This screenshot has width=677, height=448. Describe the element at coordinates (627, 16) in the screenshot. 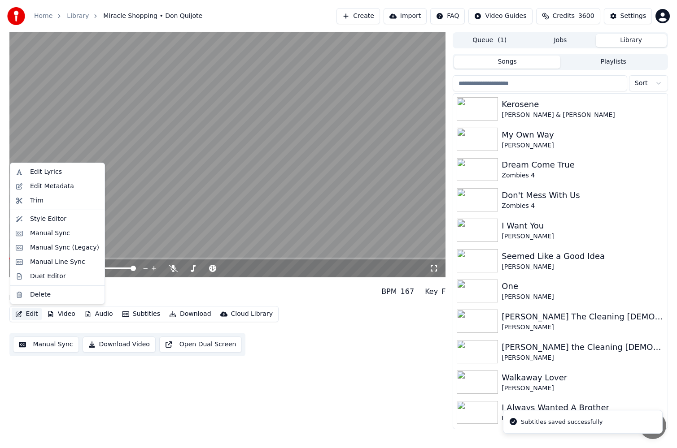

I see `button: Settings` at that location.